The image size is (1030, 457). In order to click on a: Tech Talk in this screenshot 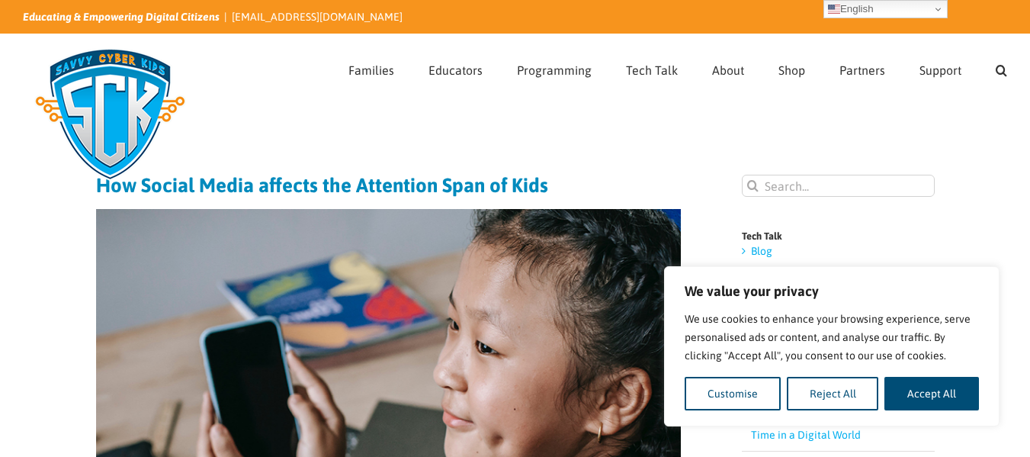, I will do `click(652, 68)`.